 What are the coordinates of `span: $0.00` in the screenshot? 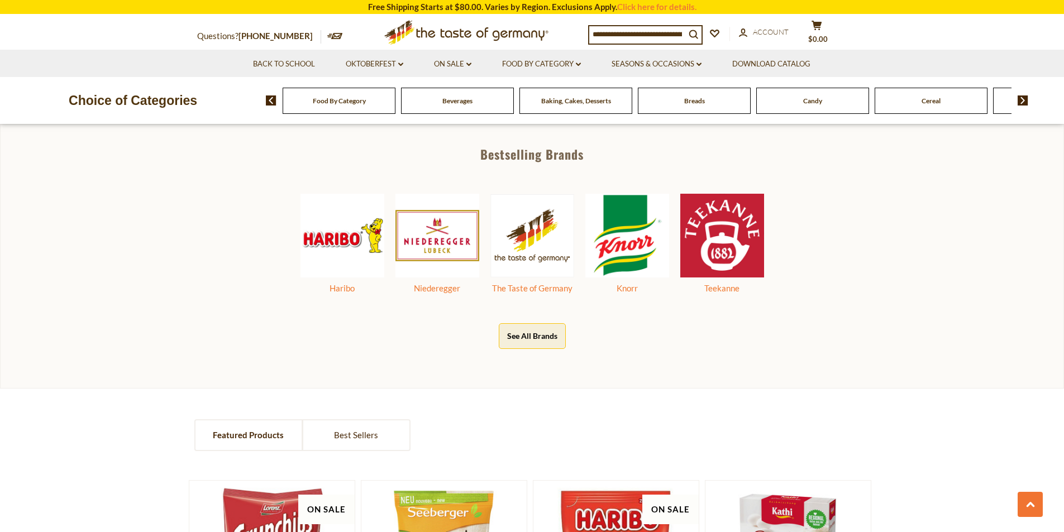 It's located at (818, 39).